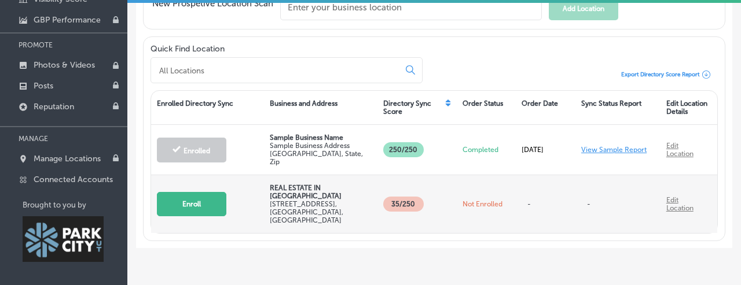 Image resolution: width=741 pixels, height=285 pixels. Describe the element at coordinates (277, 71) in the screenshot. I see `input: All Locations` at that location.